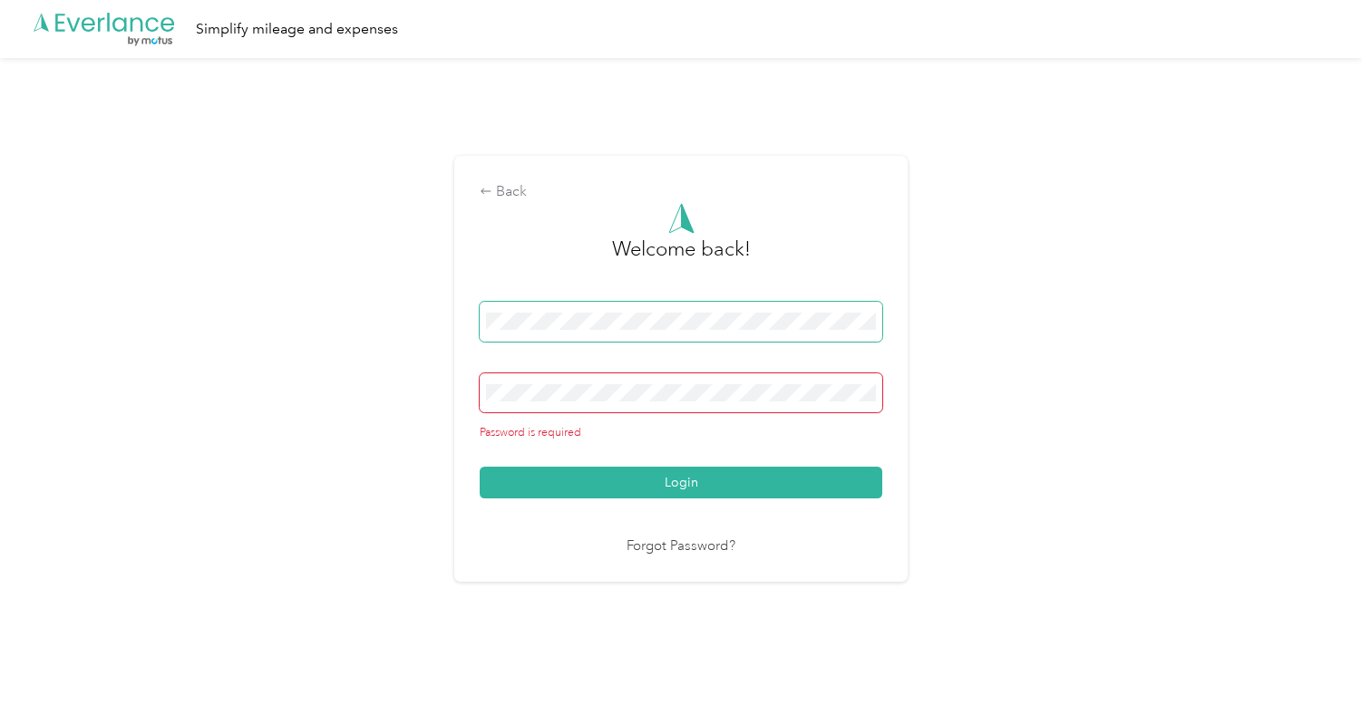  Describe the element at coordinates (681, 482) in the screenshot. I see `button: Login` at that location.